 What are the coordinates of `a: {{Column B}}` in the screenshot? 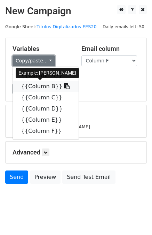 It's located at (46, 86).